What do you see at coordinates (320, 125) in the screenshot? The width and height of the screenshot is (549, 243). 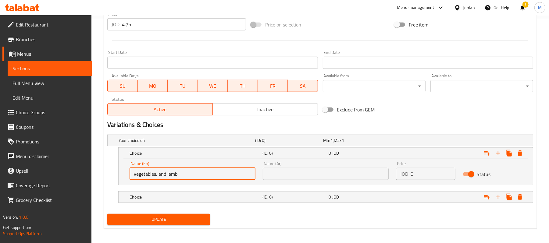 I see `h2: Variations & Choices` at bounding box center [320, 125].